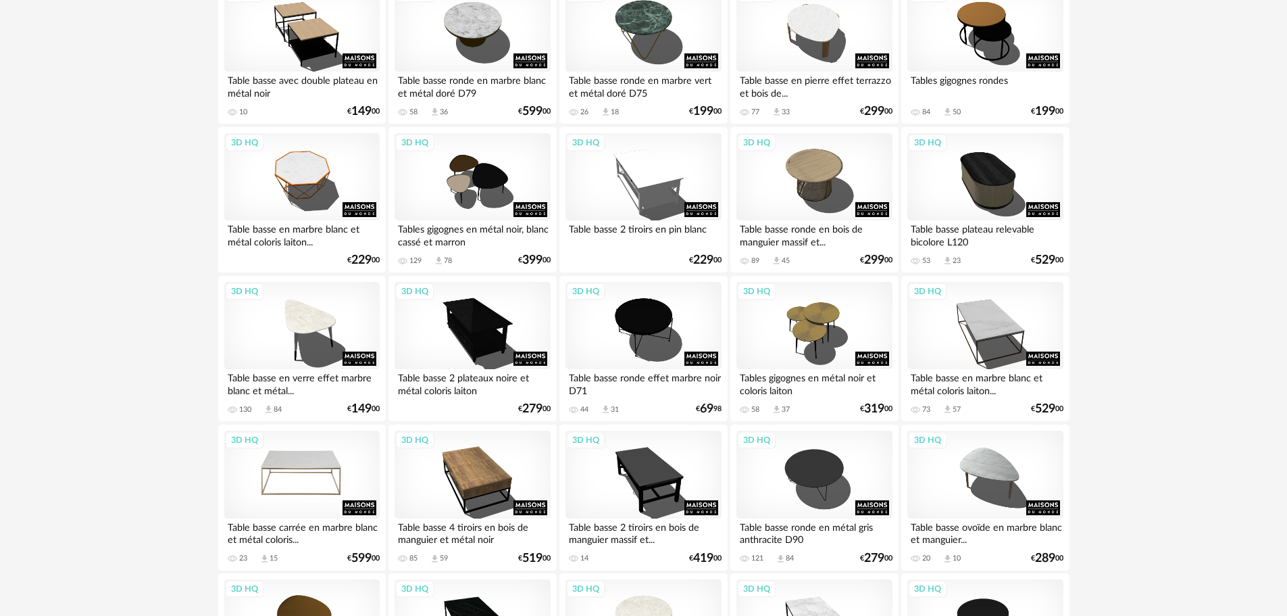 The image size is (1287, 616). I want to click on a: 3D HQ Table basse 4 tiroirs en bois de manguier et métal noir 85 Download icon 59 €51900, so click(472, 497).